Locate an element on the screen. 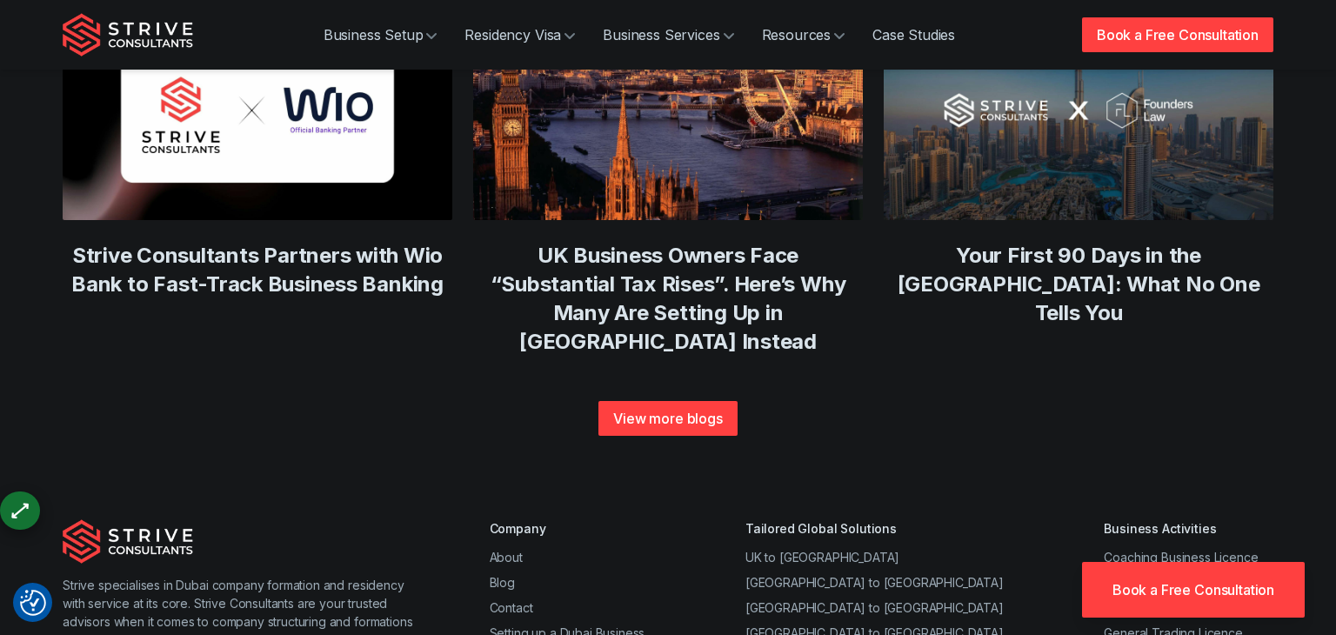 This screenshot has height=635, width=1336. img: aIDeQ1GsbswqTLJ9_Untitleddesign-7-.jpg is located at coordinates (1078, 110).